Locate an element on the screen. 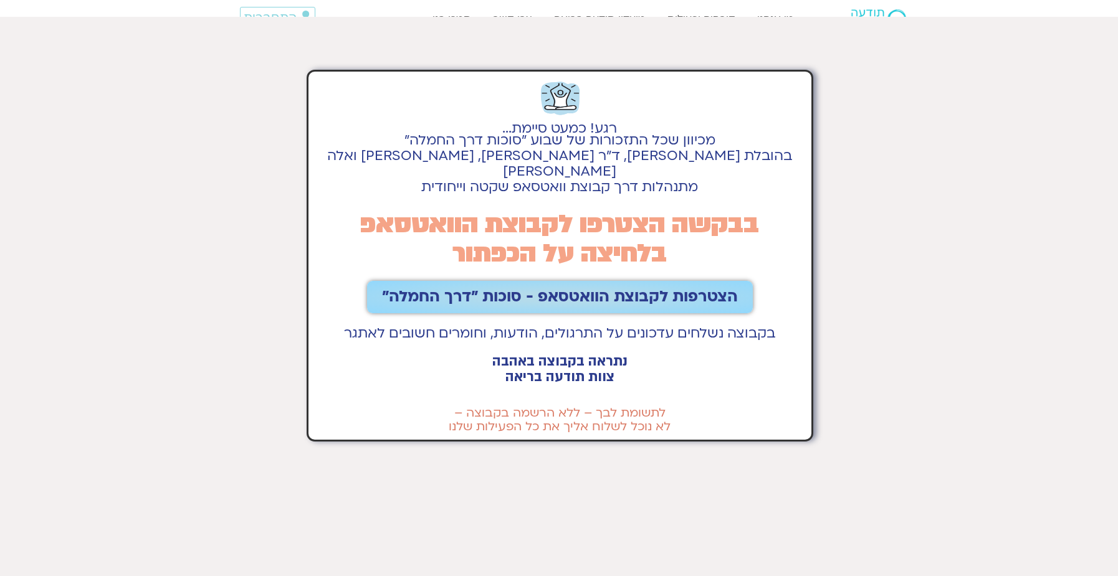 The width and height of the screenshot is (1118, 576). h2: לתשומת לבך – ללא הרשמה בקבוצה – לא נוכל לשלוח אליך את כל הפעילות שלנו is located at coordinates (560, 420).